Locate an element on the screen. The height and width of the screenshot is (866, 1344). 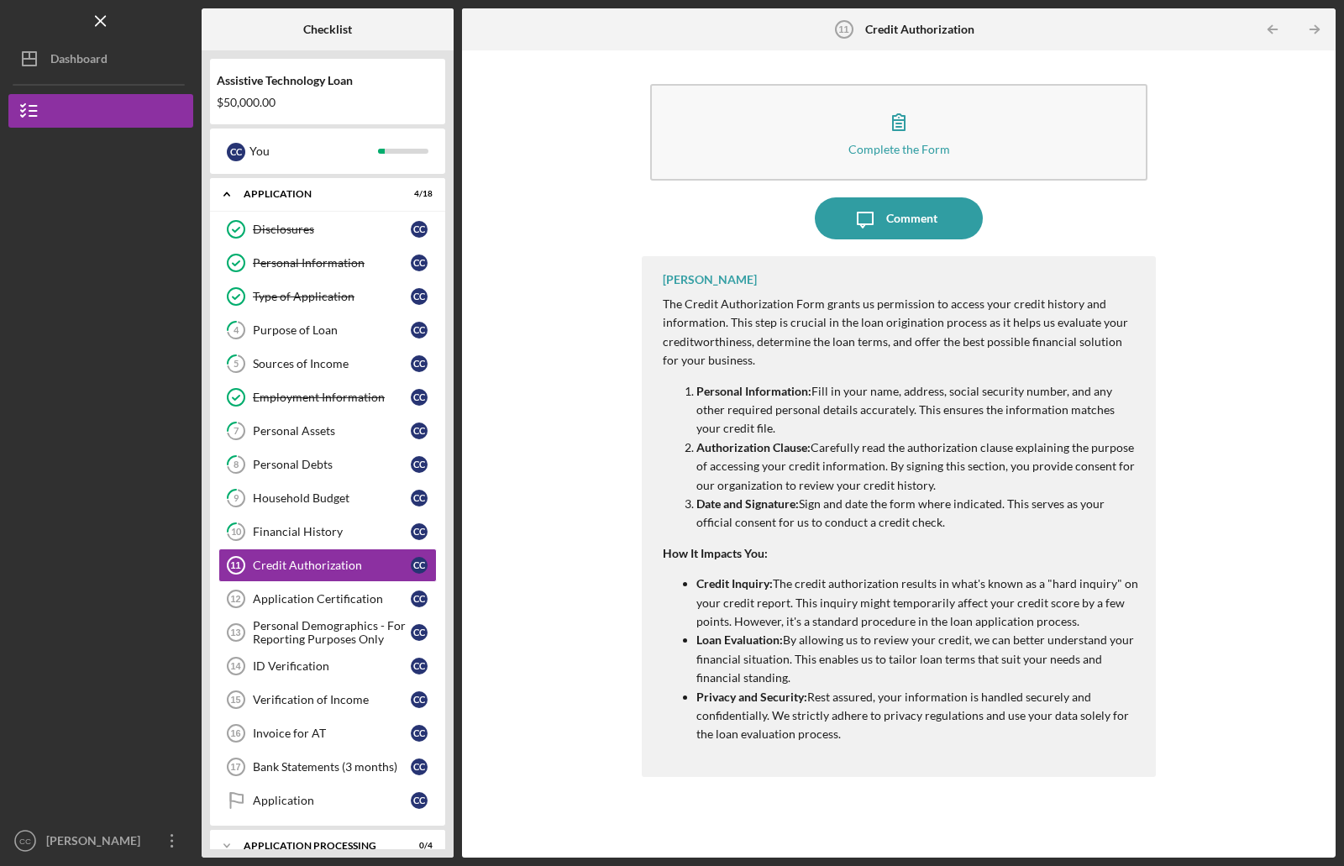
div: Employment Information is located at coordinates (332, 397).